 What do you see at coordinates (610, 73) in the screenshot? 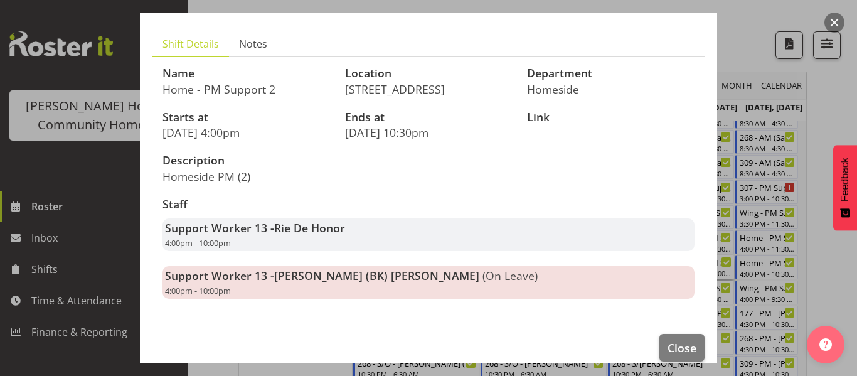
I see `h3: Department` at bounding box center [610, 73].